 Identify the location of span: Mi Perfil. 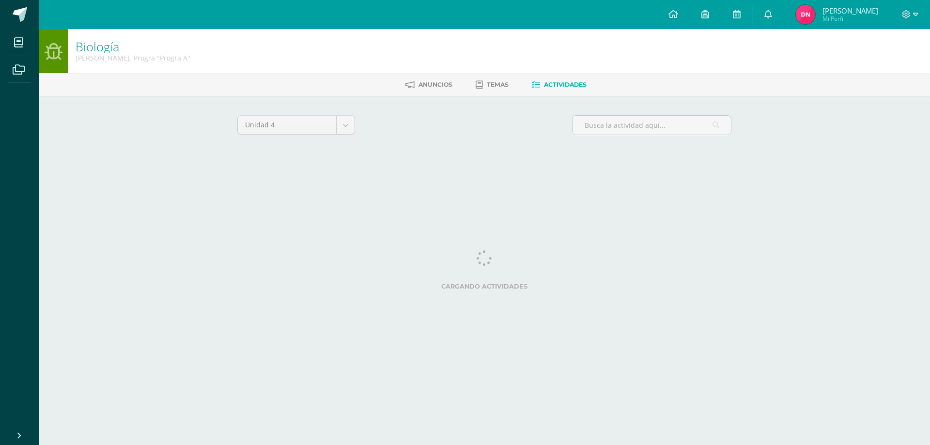
(850, 18).